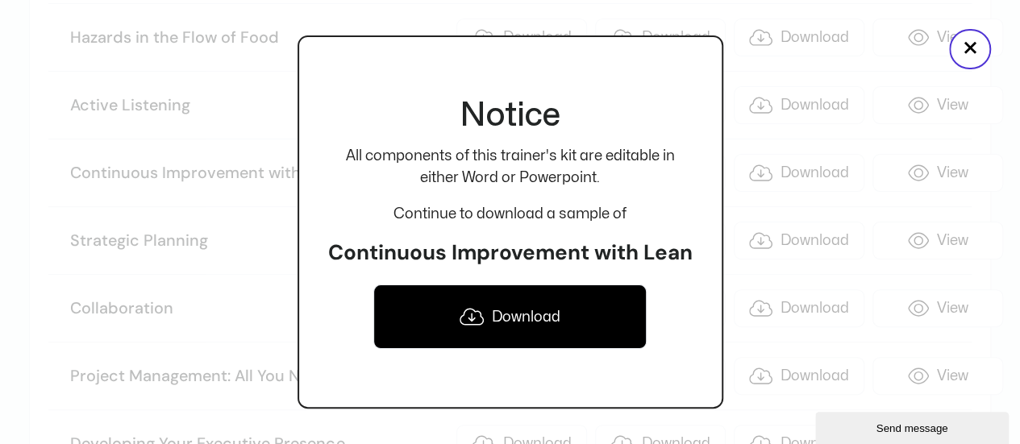  I want to click on h2: Notice, so click(511, 116).